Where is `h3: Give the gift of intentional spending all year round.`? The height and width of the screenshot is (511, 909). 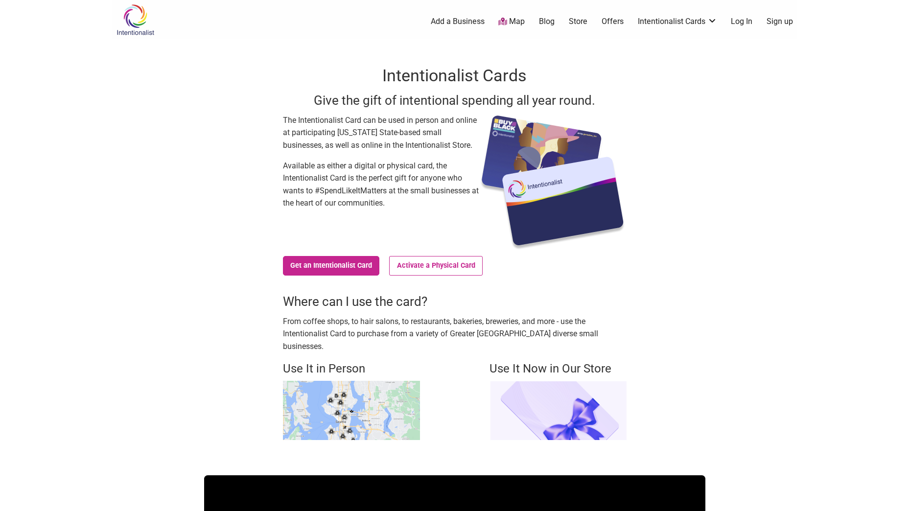 h3: Give the gift of intentional spending all year round. is located at coordinates (455, 100).